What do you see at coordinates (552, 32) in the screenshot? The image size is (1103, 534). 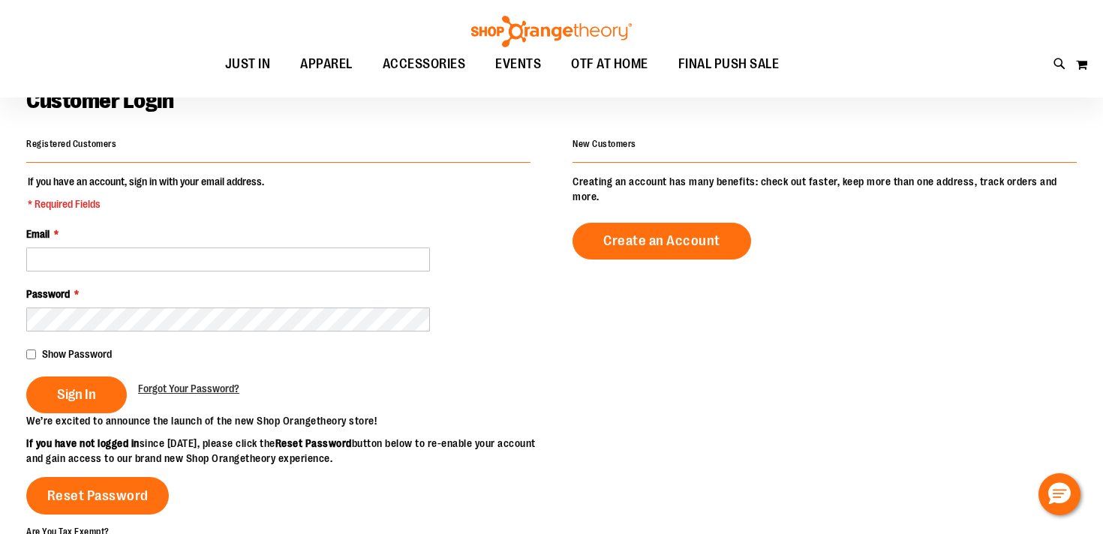 I see `img: Shop Orangetheory` at bounding box center [552, 32].